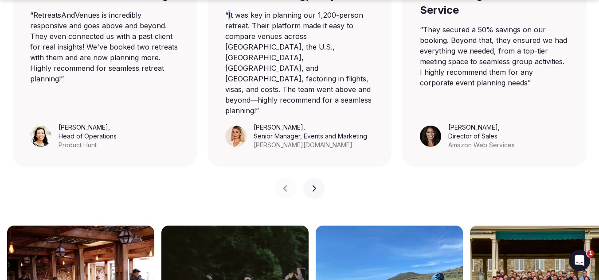  I want to click on img: Sonia Singh, so click(430, 136).